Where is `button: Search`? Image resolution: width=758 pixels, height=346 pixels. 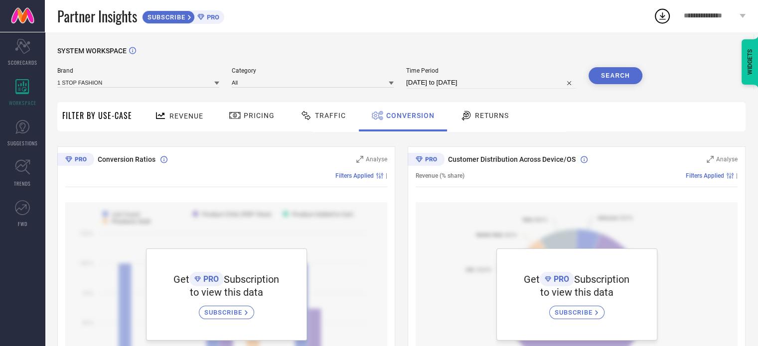
button: Search is located at coordinates (616, 76).